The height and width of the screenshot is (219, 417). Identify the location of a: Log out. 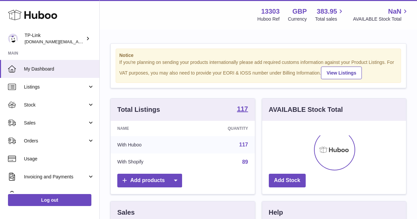
(49, 200).